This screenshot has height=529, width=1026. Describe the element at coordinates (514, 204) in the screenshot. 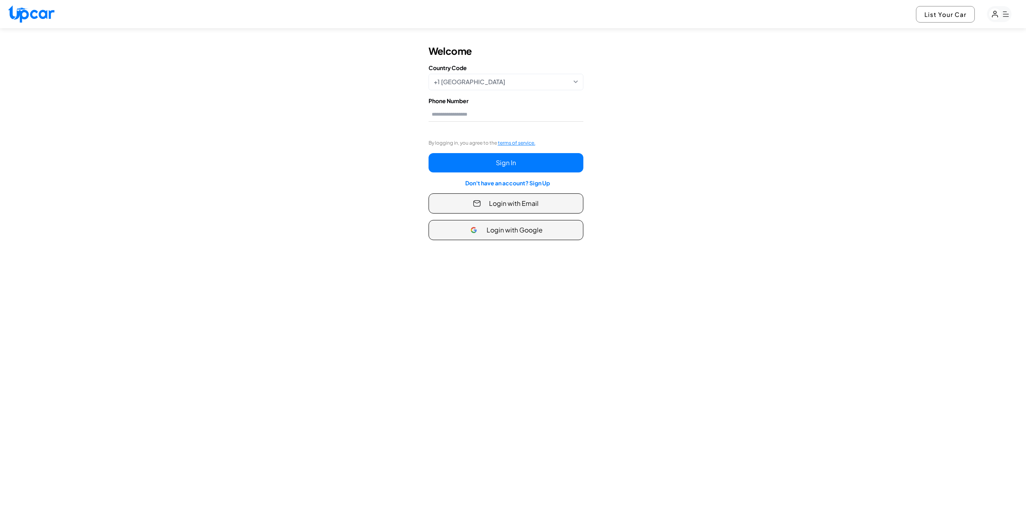

I see `span: Login with Email` at that location.